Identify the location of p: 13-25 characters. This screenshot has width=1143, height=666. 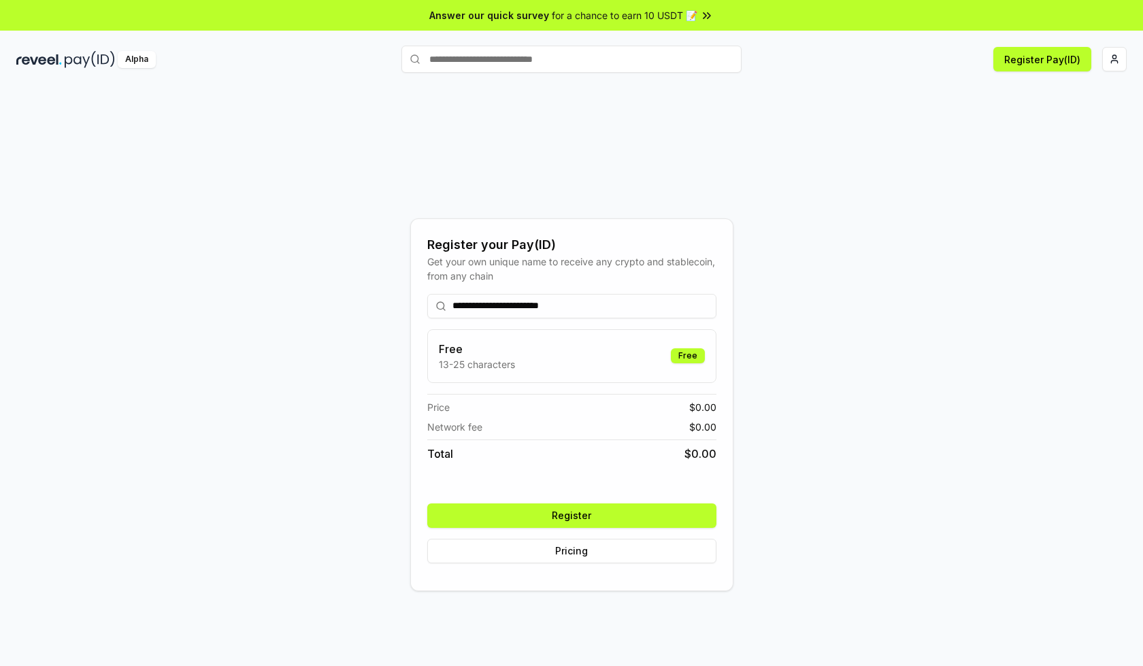
(477, 364).